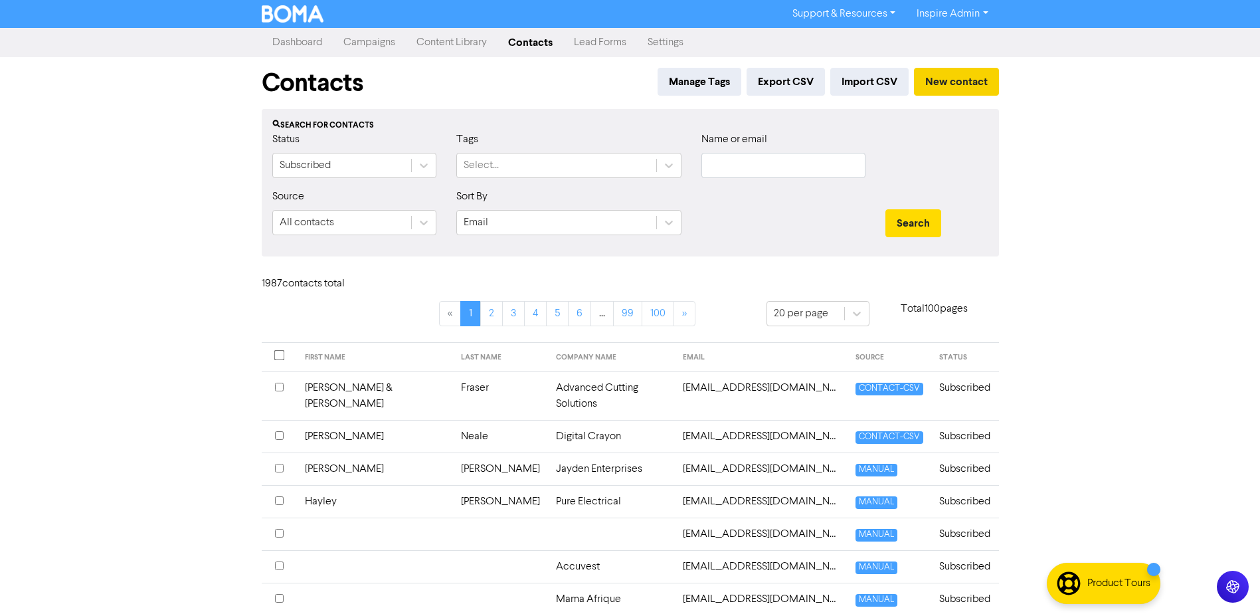 This screenshot has width=1260, height=614. What do you see at coordinates (375, 501) in the screenshot?
I see `td: Hayley` at bounding box center [375, 501].